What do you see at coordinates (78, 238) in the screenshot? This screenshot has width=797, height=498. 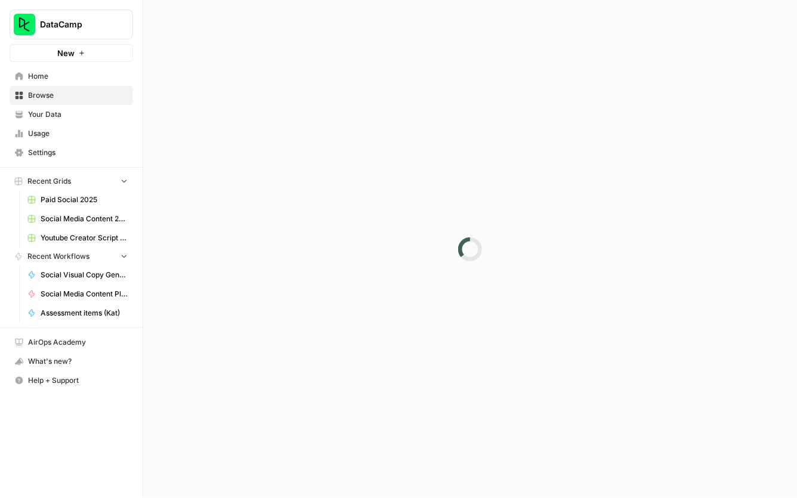 I see `a: Youtube Creator Script Optimisations` at bounding box center [78, 238].